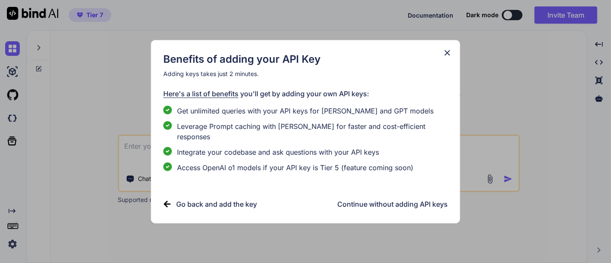 Image resolution: width=611 pixels, height=263 pixels. Describe the element at coordinates (278, 152) in the screenshot. I see `span: Integrate your codebase and ask questions with your API keys` at that location.